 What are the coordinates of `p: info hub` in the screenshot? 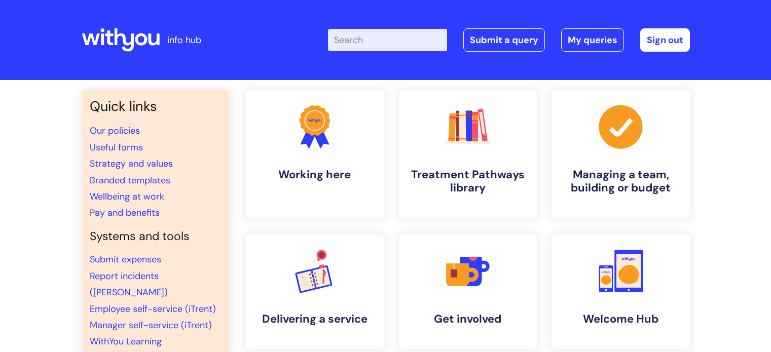 It's located at (184, 40).